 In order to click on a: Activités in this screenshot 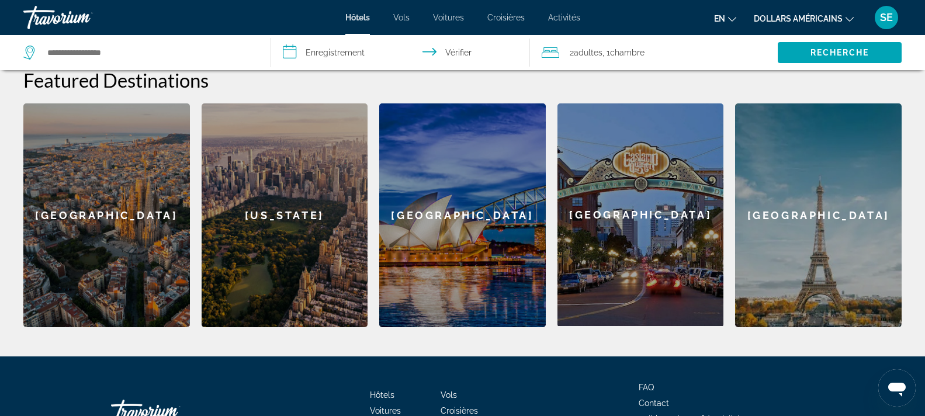, I will do `click(564, 18)`.